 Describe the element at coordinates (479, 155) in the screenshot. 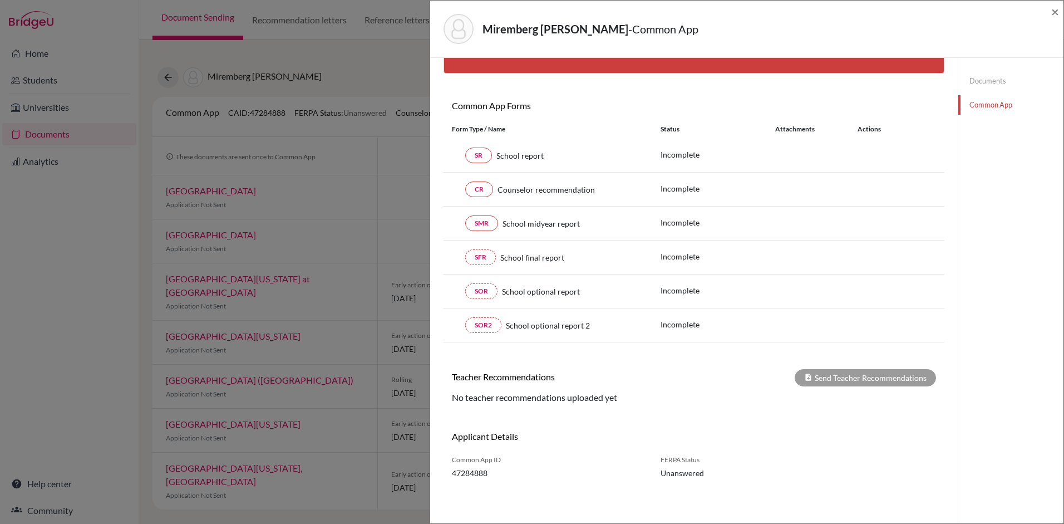

I see `a: SR` at that location.